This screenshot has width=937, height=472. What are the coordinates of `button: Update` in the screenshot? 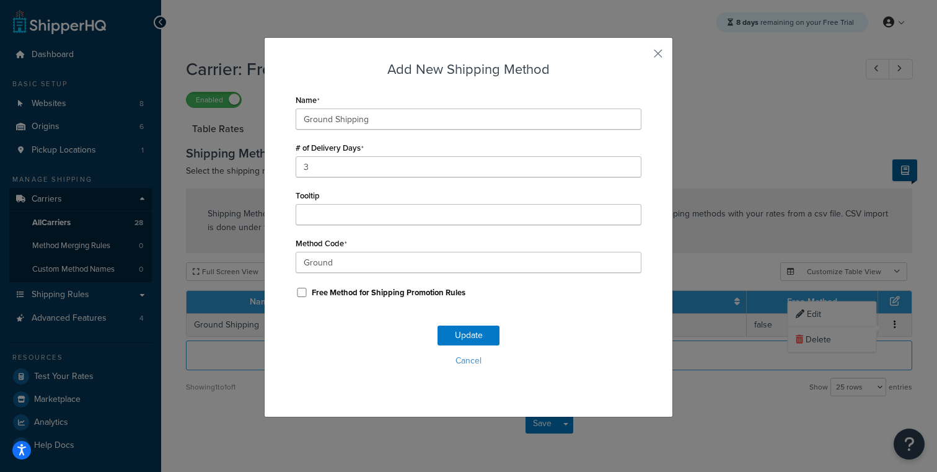 It's located at (469, 335).